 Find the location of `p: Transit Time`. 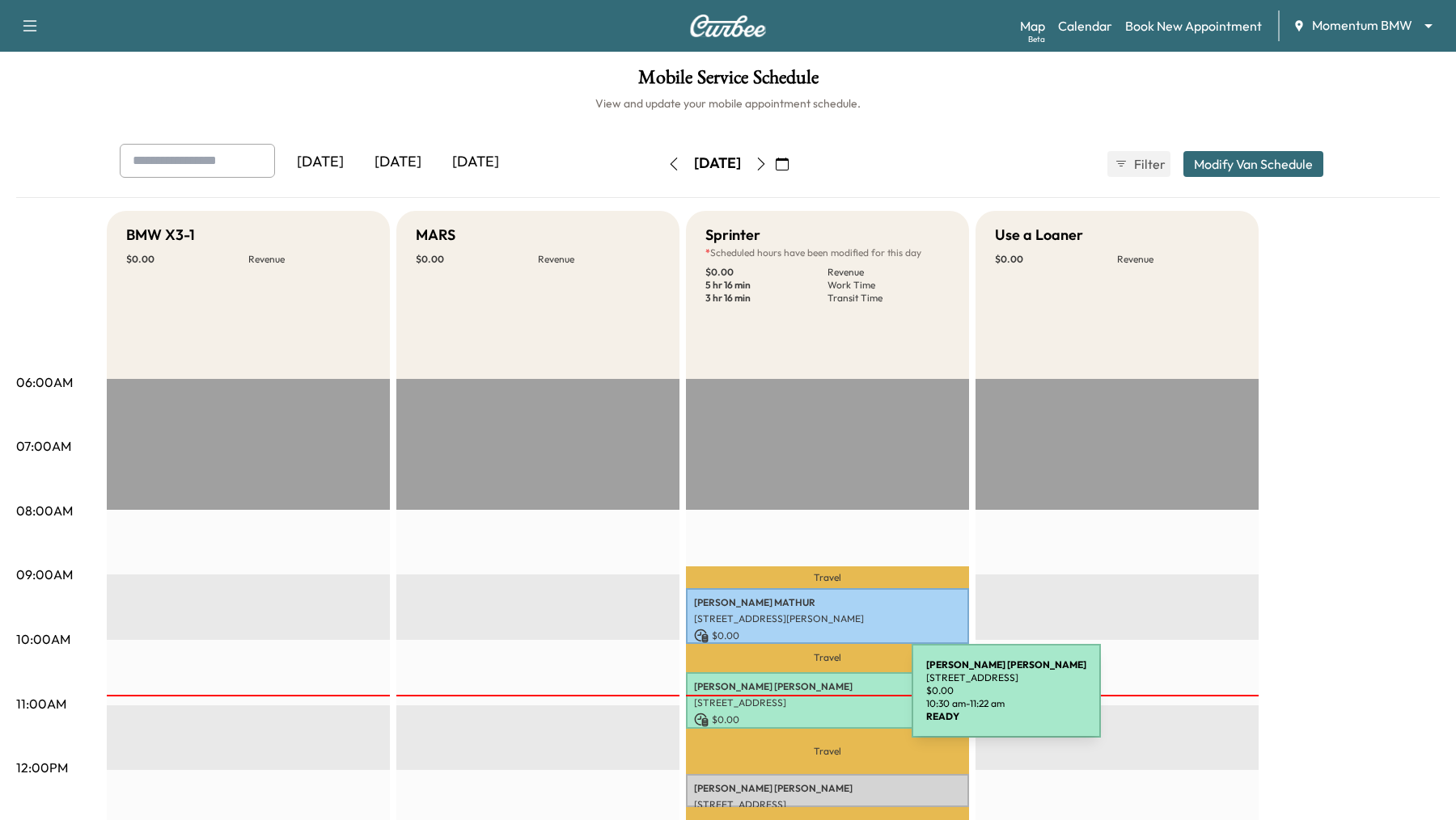

p: Transit Time is located at coordinates (888, 298).